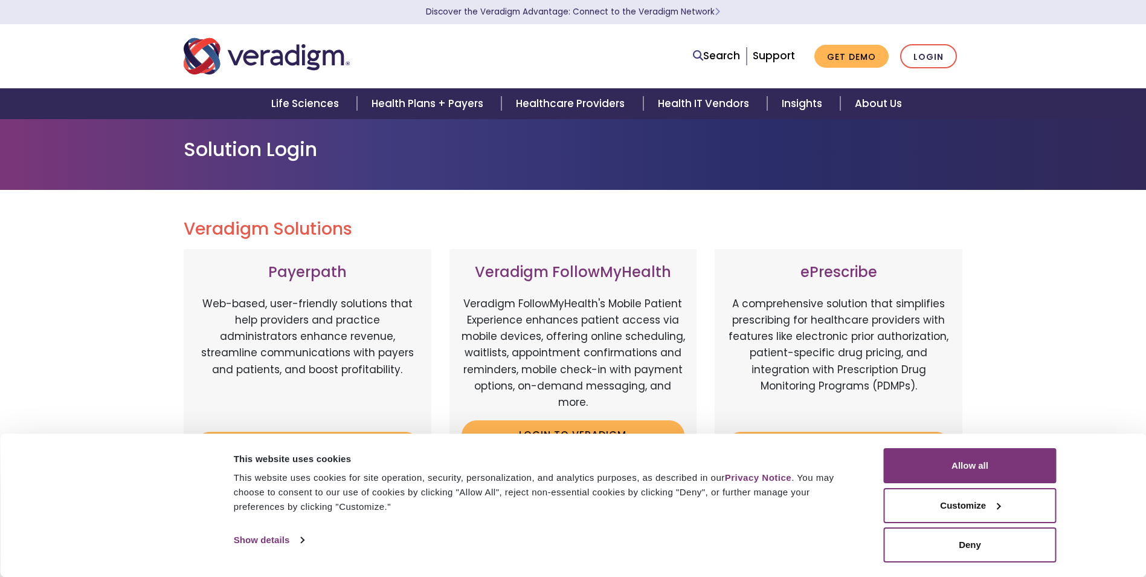 This screenshot has width=1146, height=577. Describe the element at coordinates (758, 477) in the screenshot. I see `a: Privacy Notice` at that location.